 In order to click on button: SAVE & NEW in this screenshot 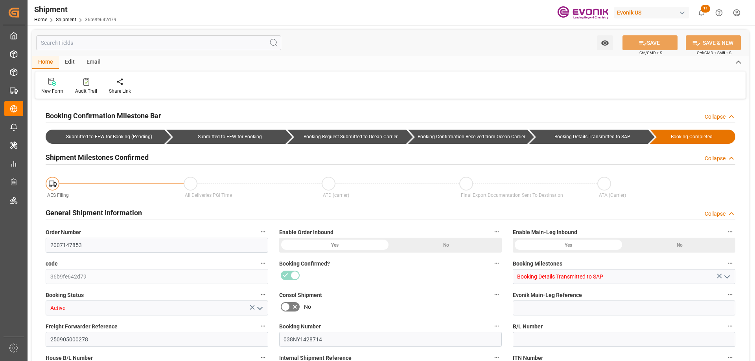, I will do `click(713, 43)`.